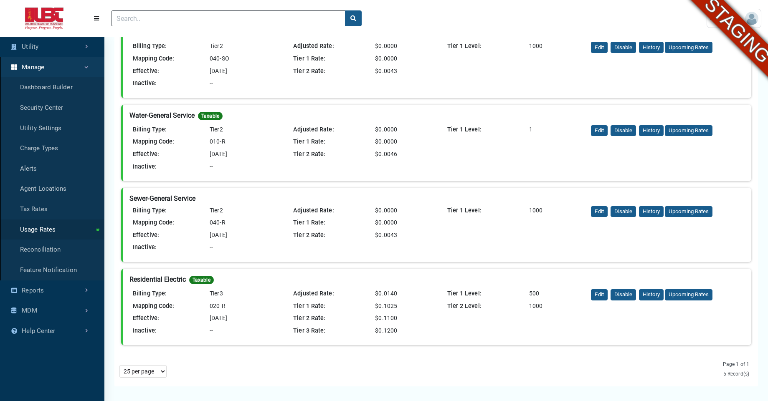 The height and width of the screenshot is (401, 768). What do you see at coordinates (96, 18) in the screenshot?
I see `button: Menu` at bounding box center [96, 18].